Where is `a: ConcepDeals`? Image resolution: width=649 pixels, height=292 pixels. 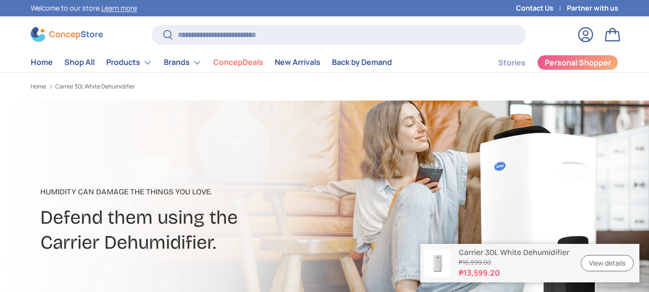
a: ConcepDeals is located at coordinates (238, 62).